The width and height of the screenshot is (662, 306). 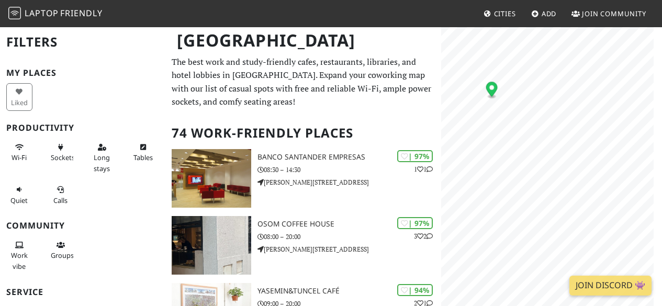 What do you see at coordinates (549, 14) in the screenshot?
I see `span: Add` at bounding box center [549, 14].